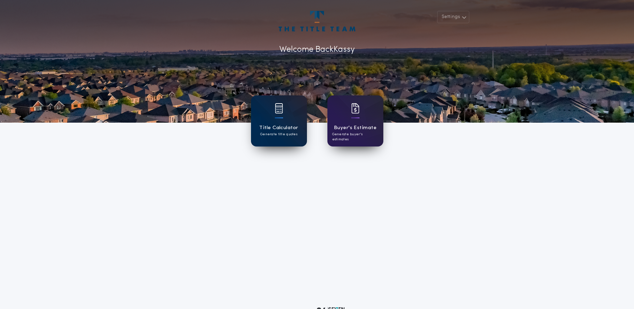 This screenshot has height=309, width=634. What do you see at coordinates (453, 17) in the screenshot?
I see `button: Settings` at bounding box center [453, 17].